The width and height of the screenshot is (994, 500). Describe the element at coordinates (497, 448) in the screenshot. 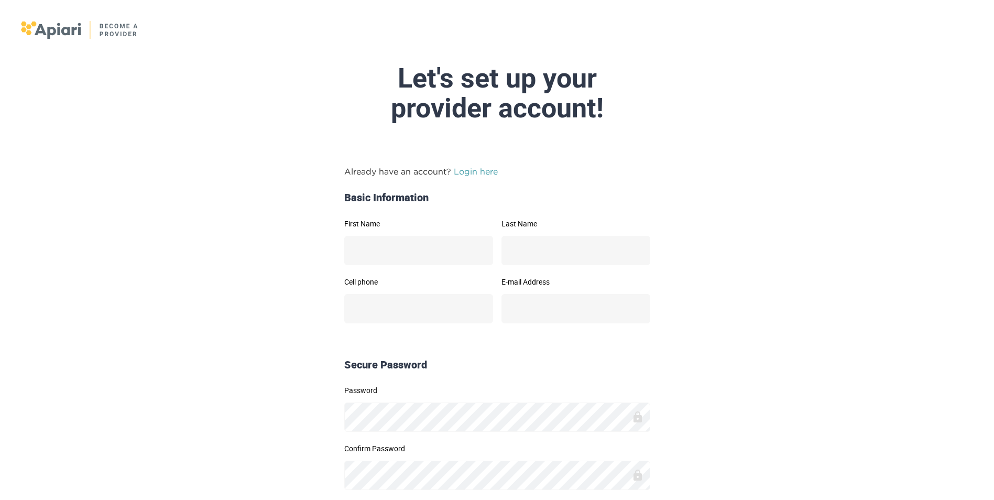

I see `label: Confirm Password` at that location.